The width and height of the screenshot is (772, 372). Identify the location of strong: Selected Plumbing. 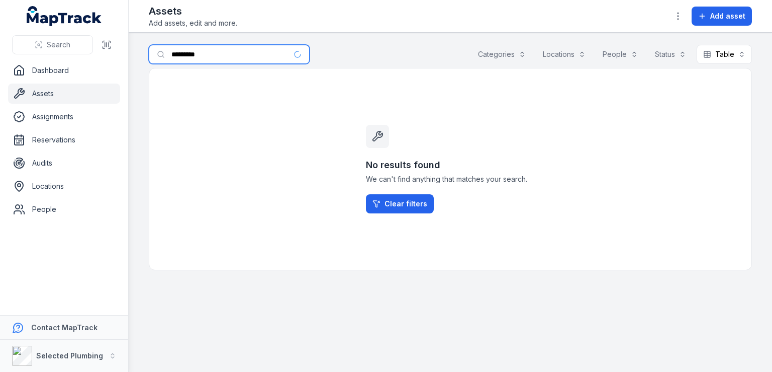
(69, 355).